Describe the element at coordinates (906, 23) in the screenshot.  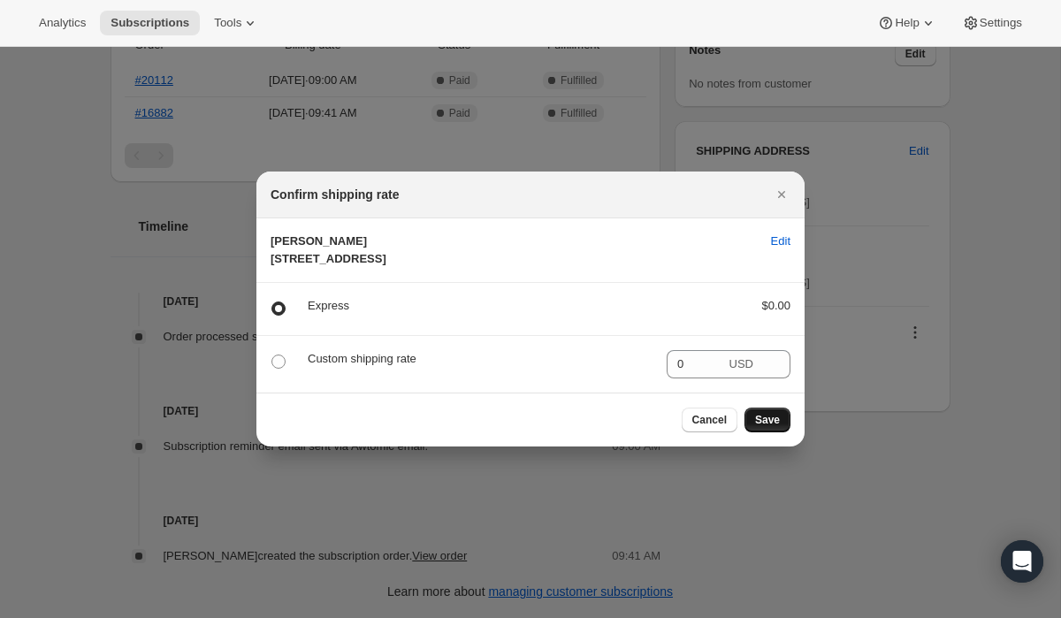
I see `span: Help` at that location.